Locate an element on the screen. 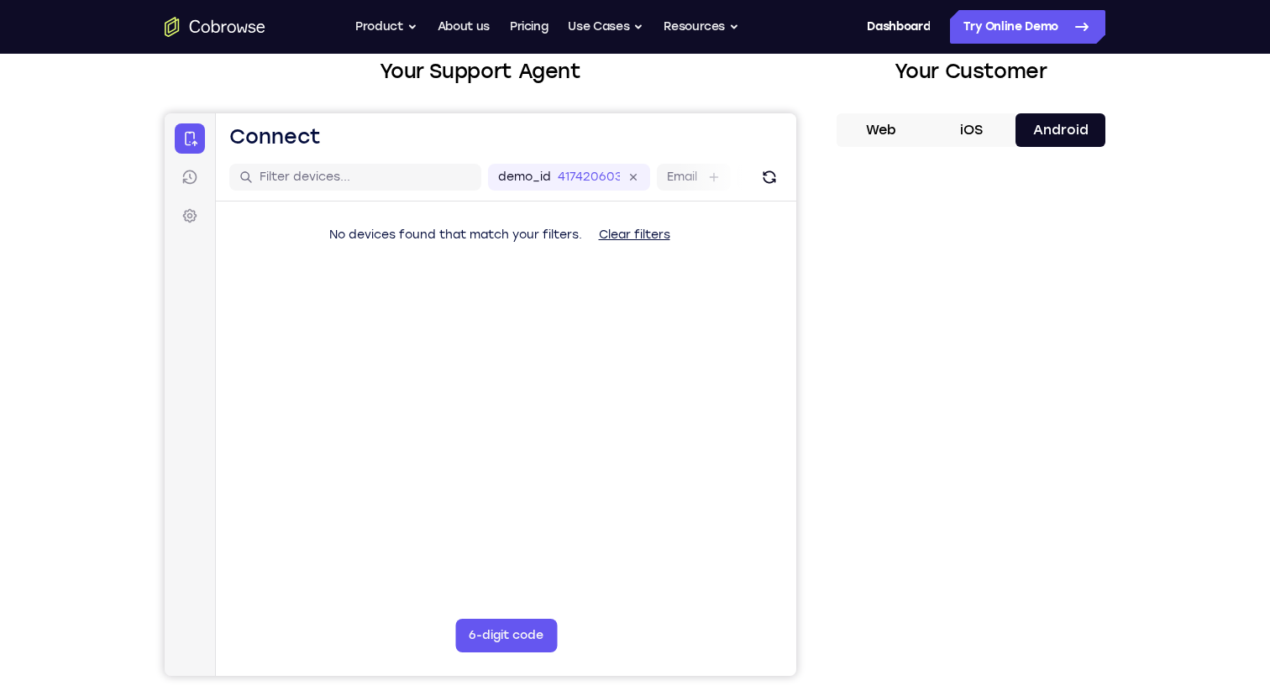 This screenshot has width=1270, height=691. a: Pricing is located at coordinates (529, 27).